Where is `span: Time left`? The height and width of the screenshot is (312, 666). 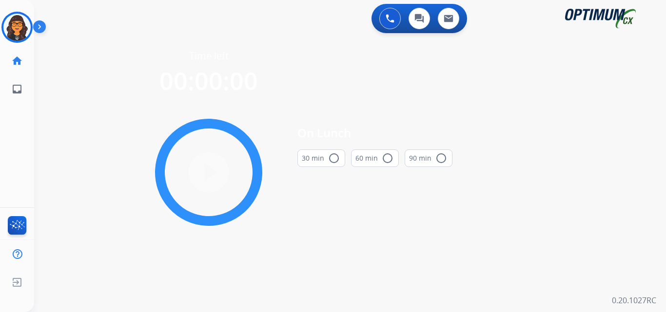
span: Time left is located at coordinates (209, 56).